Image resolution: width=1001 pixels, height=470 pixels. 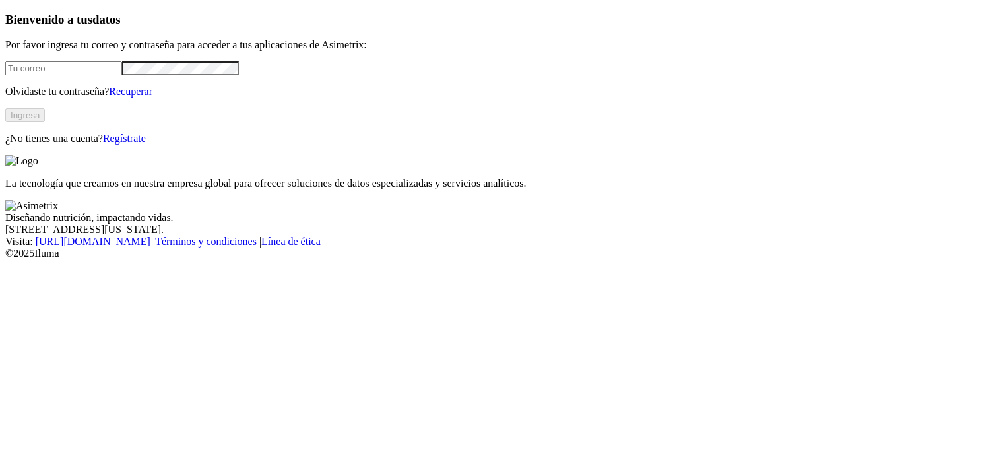 I want to click on h3: Bienvenido a tus, so click(x=500, y=20).